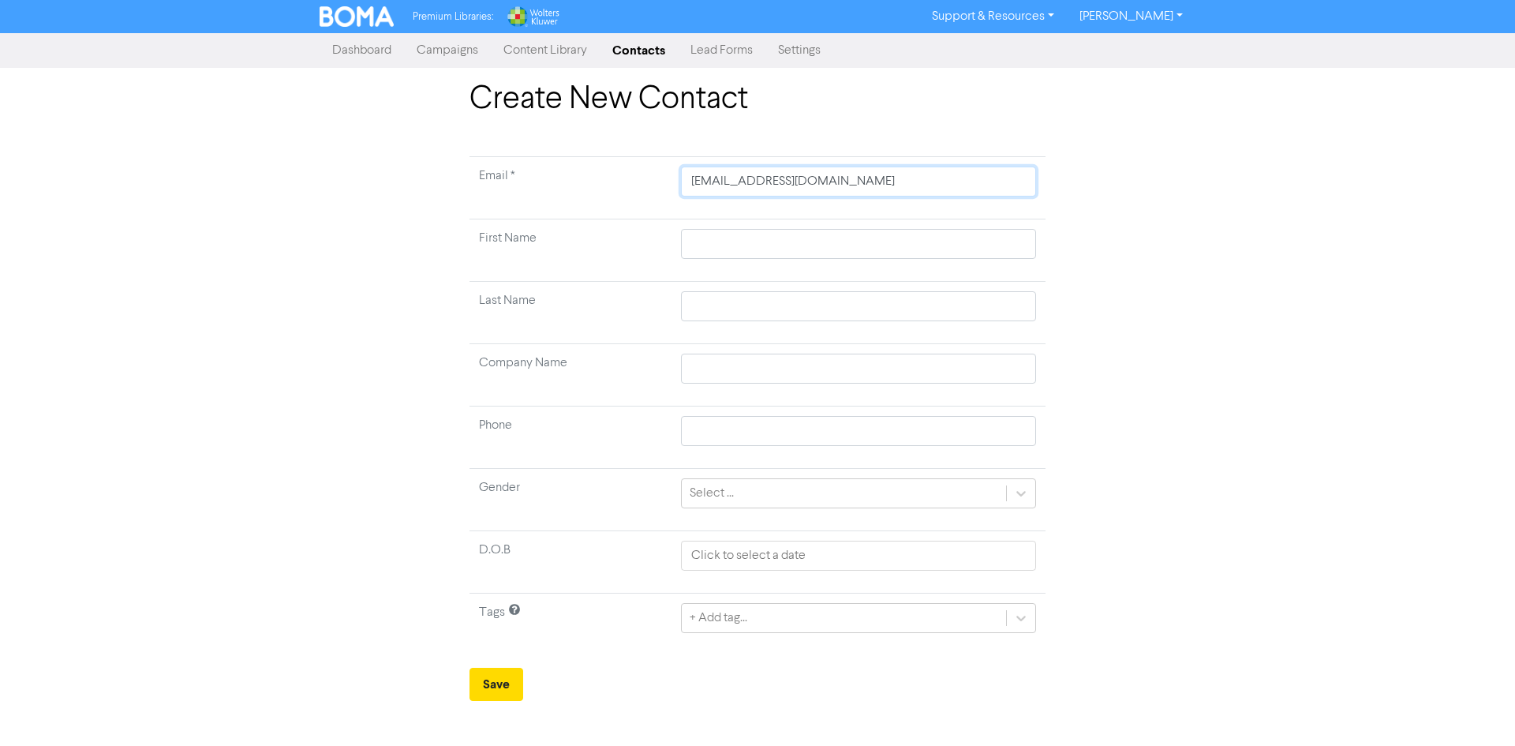 The image size is (1515, 746). Describe the element at coordinates (570, 375) in the screenshot. I see `td: Company Name` at that location.